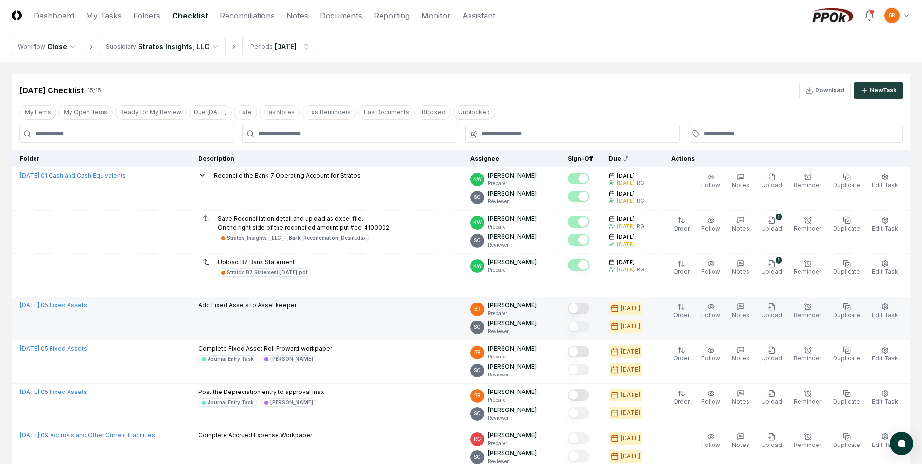 The height and width of the screenshot is (464, 922). What do you see at coordinates (102, 158) in the screenshot?
I see `th: Folder` at bounding box center [102, 158].